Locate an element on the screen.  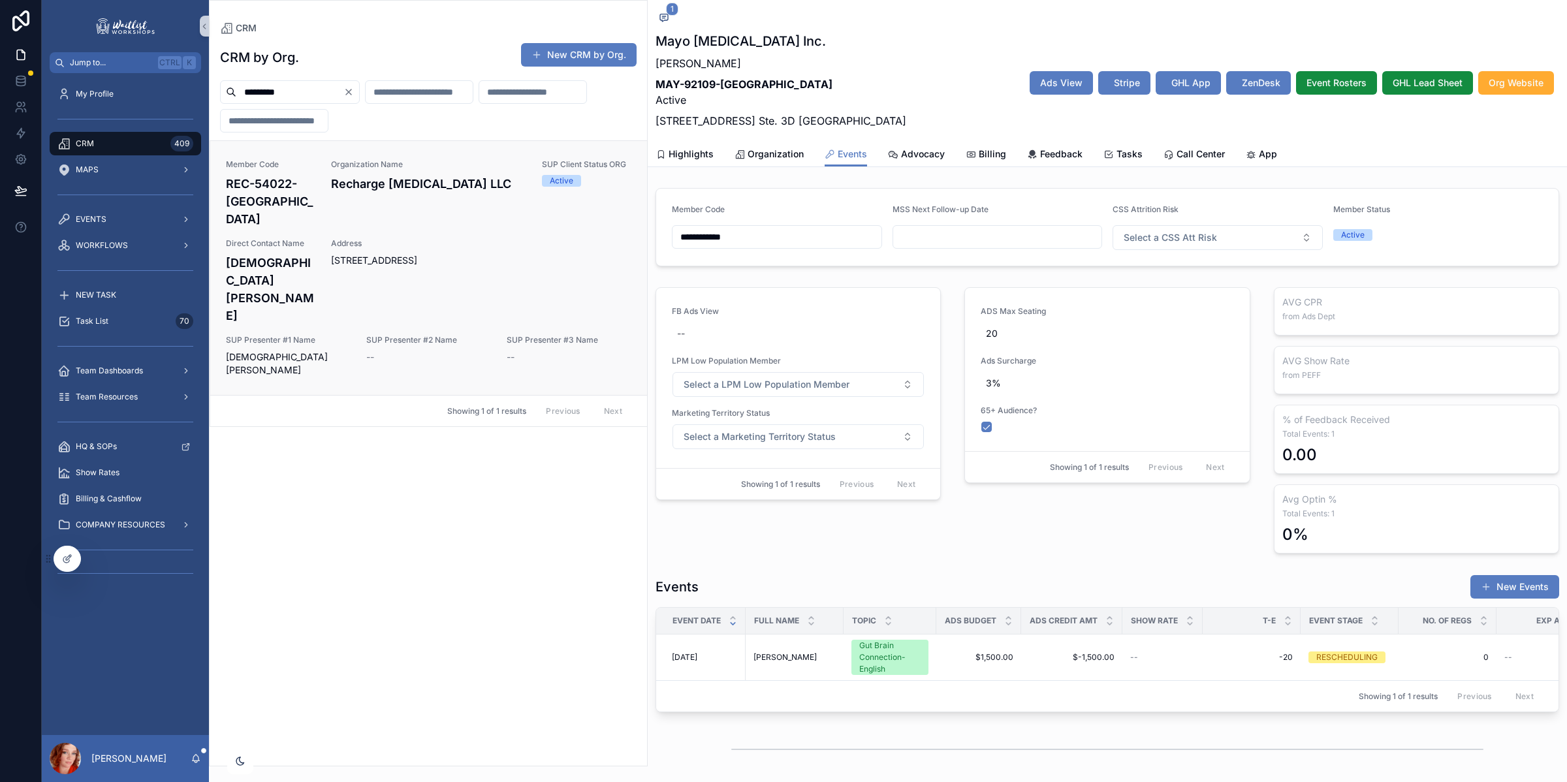
a: Gut Brain Connection-English is located at coordinates (890, 658).